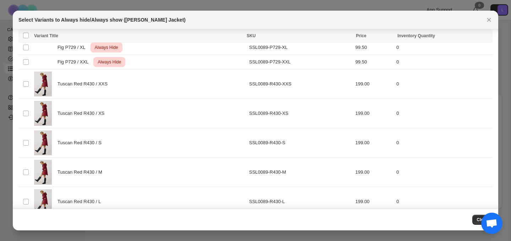 The width and height of the screenshot is (511, 241). Describe the element at coordinates (300, 172) in the screenshot. I see `td: SSL0089-R430-M` at that location.